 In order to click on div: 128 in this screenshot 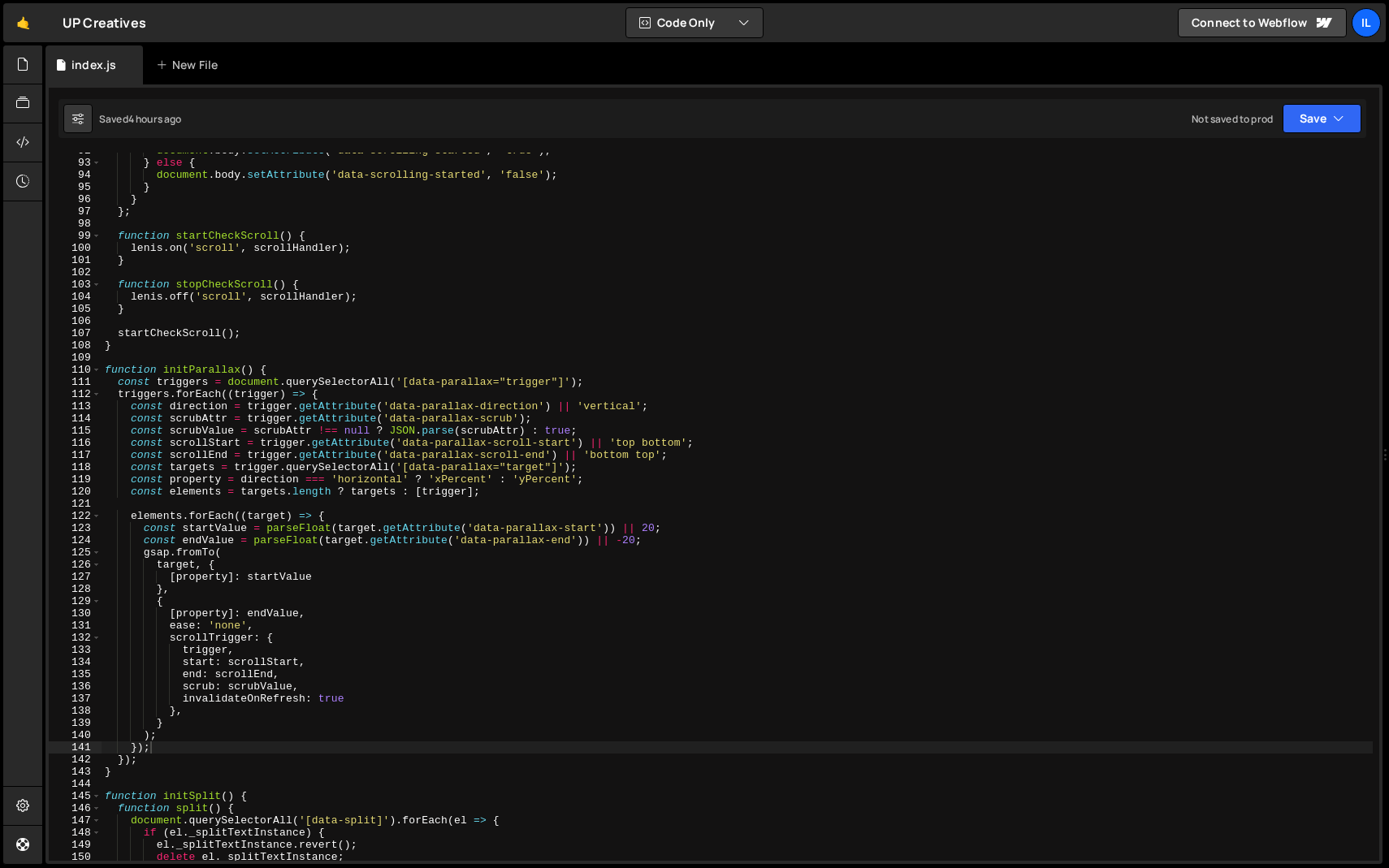, I will do `click(75, 589)`.